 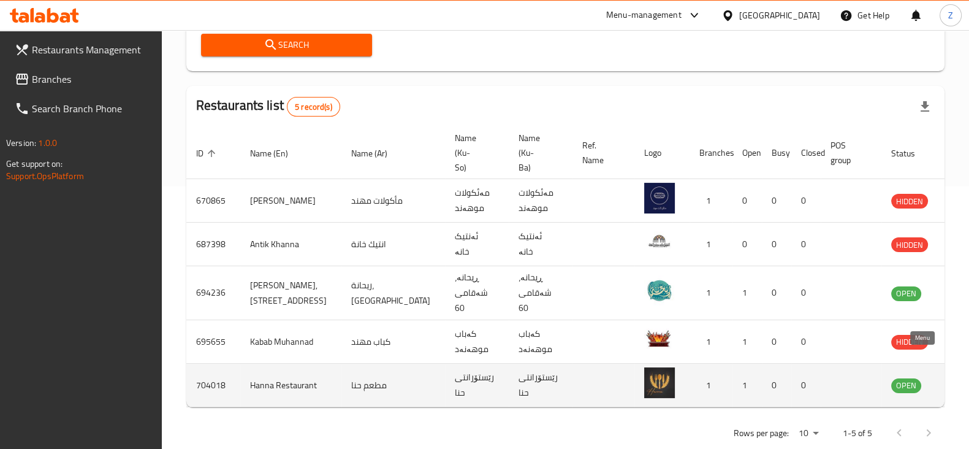 What do you see at coordinates (951, 15) in the screenshot?
I see `span: Z` at bounding box center [951, 15].